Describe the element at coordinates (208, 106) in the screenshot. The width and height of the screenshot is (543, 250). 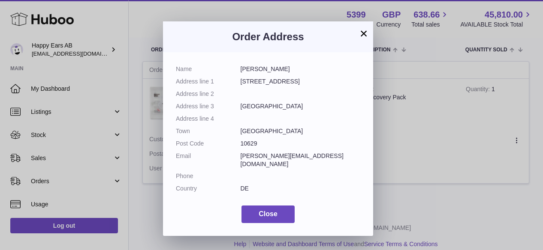
I see `dt: Address line 3` at that location.